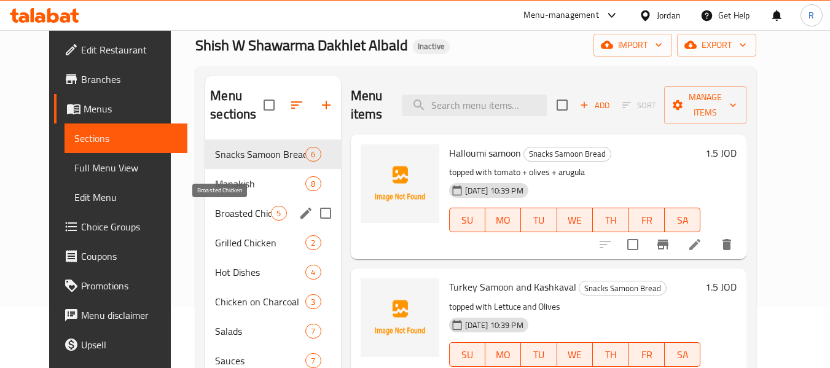  I want to click on span: Add, so click(595, 105).